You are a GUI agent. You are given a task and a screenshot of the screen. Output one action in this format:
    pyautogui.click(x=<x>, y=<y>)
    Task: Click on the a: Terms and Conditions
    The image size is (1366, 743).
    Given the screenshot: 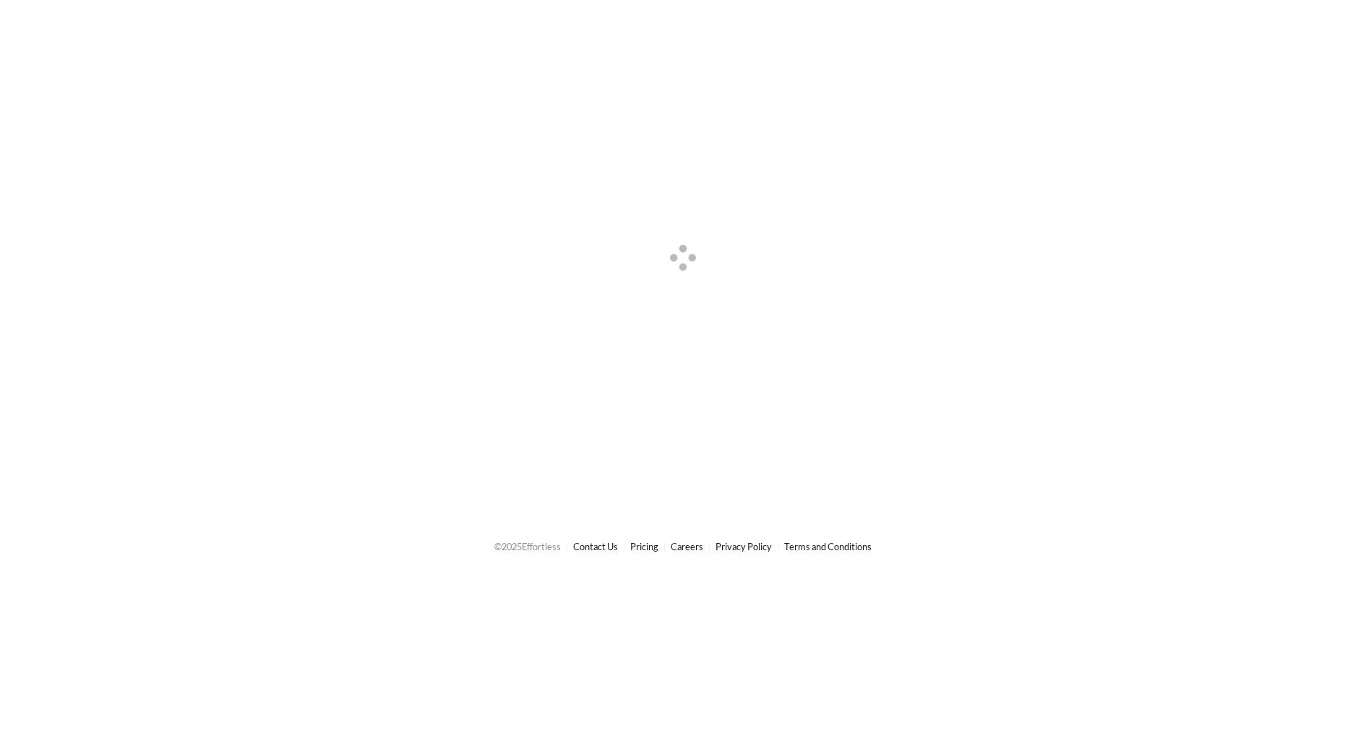 What is the action you would take?
    pyautogui.click(x=827, y=547)
    